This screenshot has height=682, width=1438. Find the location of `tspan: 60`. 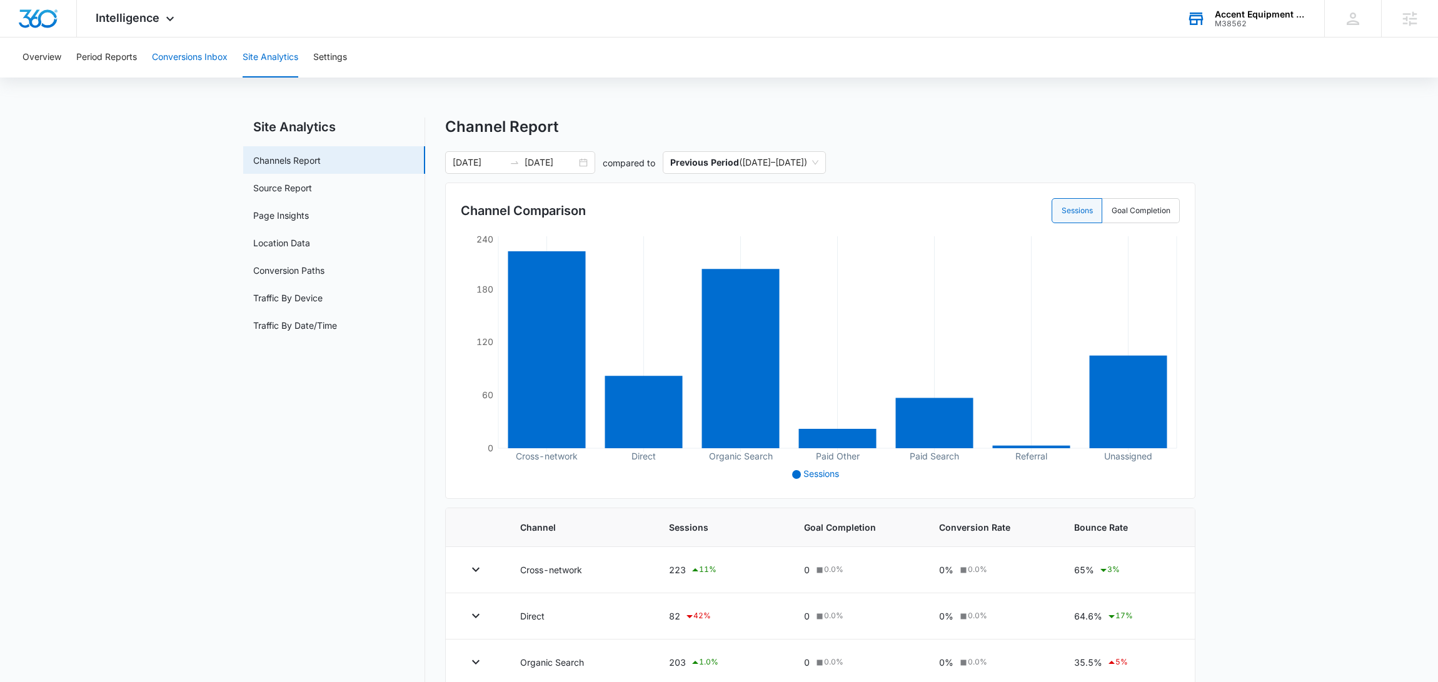

tspan: 60 is located at coordinates (488, 394).